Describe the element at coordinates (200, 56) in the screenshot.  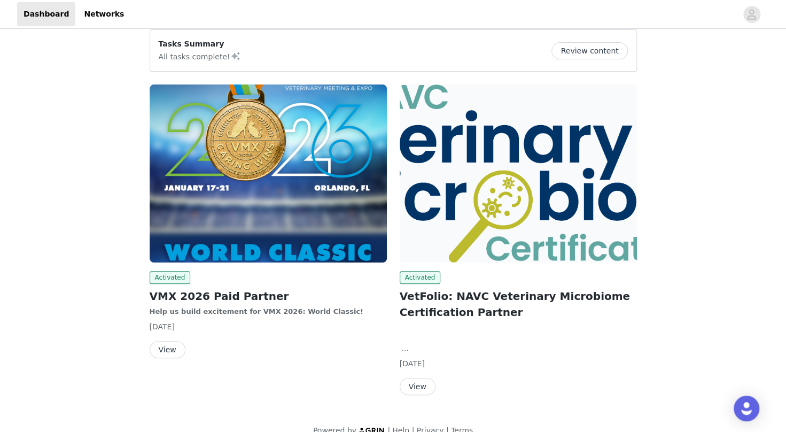
I see `p: All tasks complete!` at that location.